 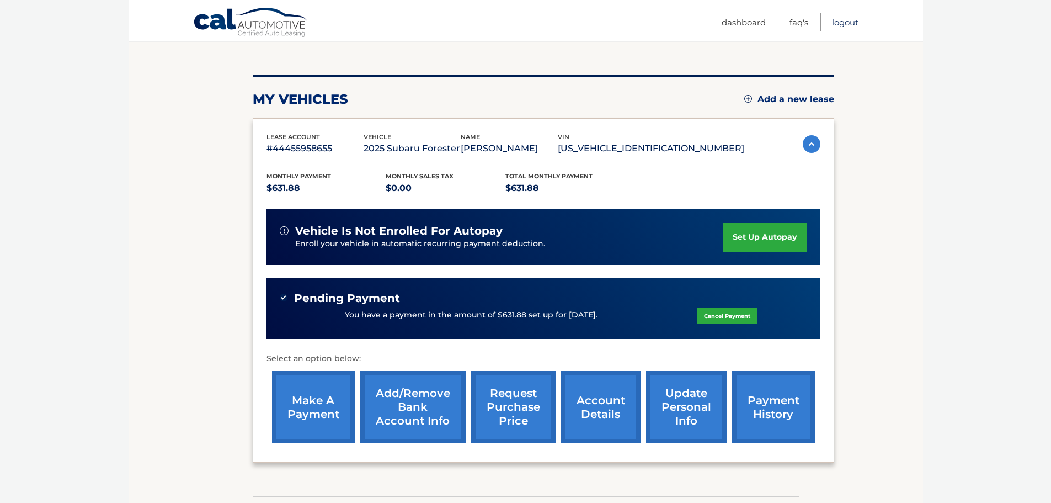 What do you see at coordinates (799, 22) in the screenshot?
I see `a: FAQ's` at bounding box center [799, 22].